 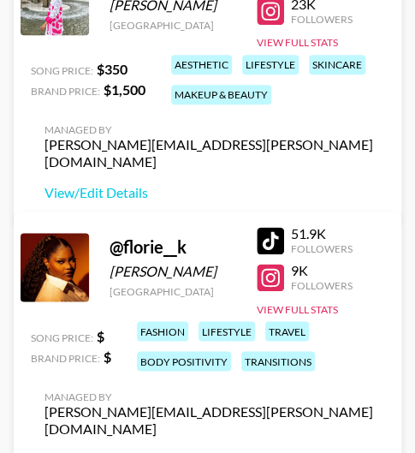 What do you see at coordinates (337, 64) in the screenshot?
I see `div: skincare` at bounding box center [337, 64].